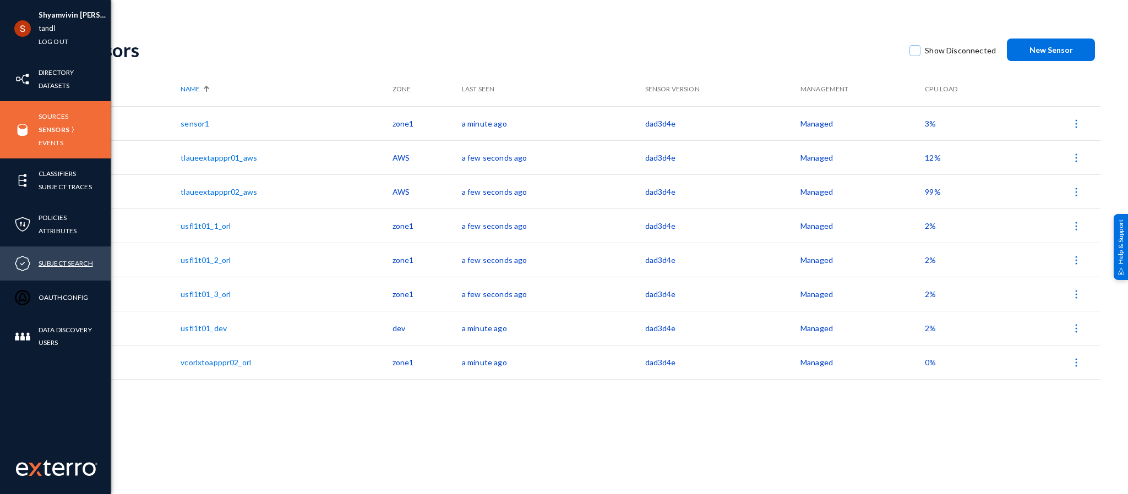 This screenshot has height=494, width=1128. I want to click on a: tlaueextapppr01_aws, so click(219, 157).